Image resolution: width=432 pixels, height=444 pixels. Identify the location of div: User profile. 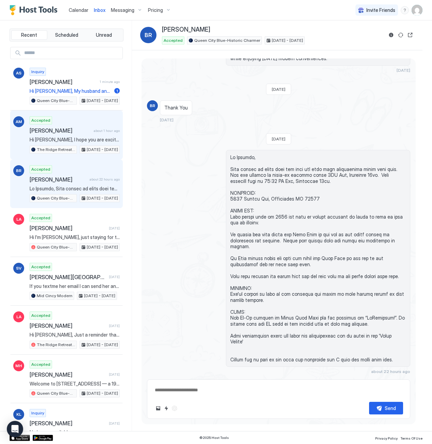
(417, 10).